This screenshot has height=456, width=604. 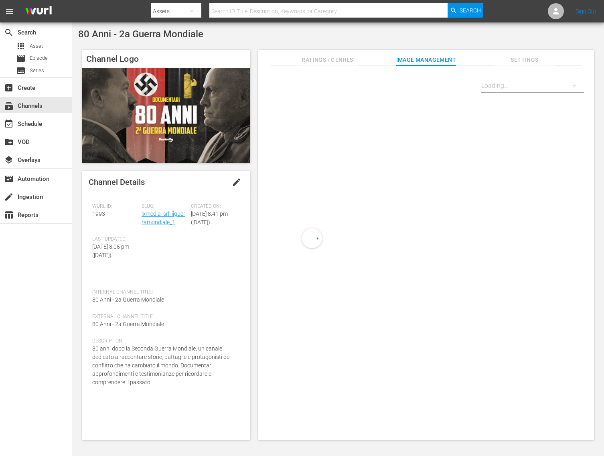 I want to click on button: Search, so click(x=466, y=10).